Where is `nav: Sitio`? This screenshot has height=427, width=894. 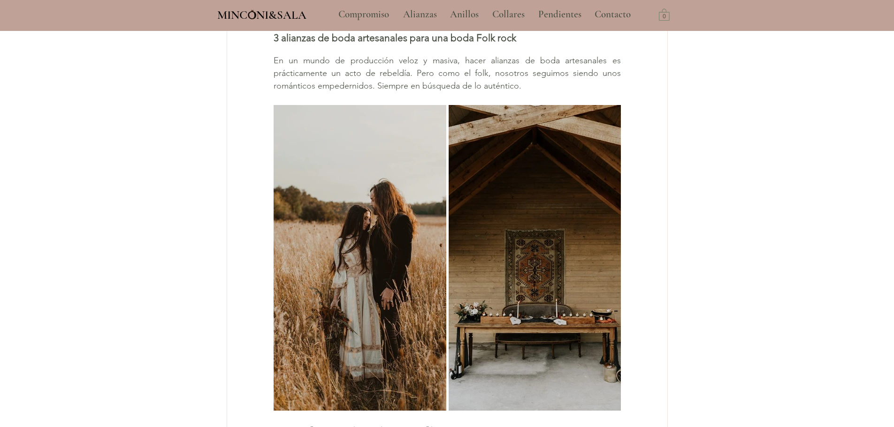
nav: Sitio is located at coordinates (485, 15).